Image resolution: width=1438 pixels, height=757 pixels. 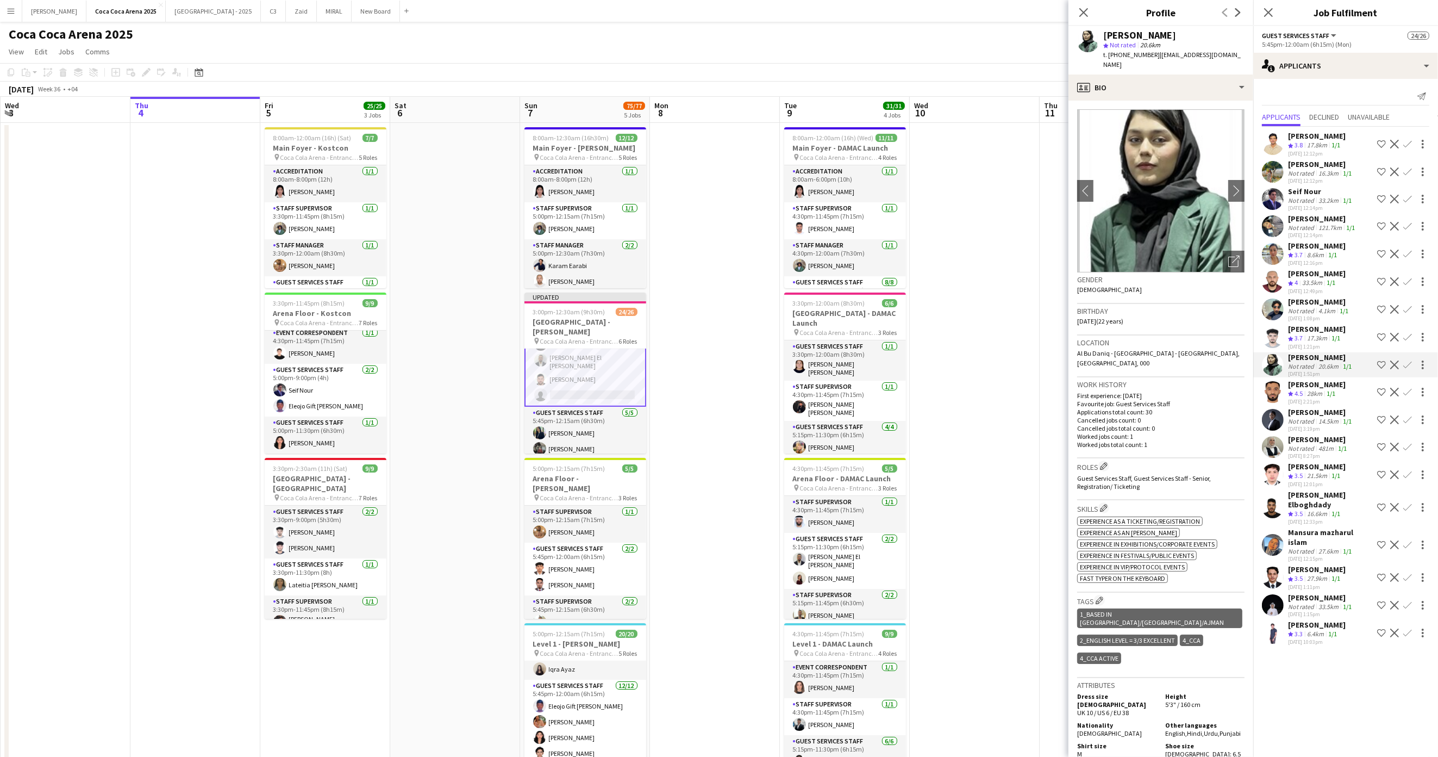 What do you see at coordinates (829, 633) in the screenshot?
I see `span: 4:30pm-11:45pm (7h15m)` at bounding box center [829, 633].